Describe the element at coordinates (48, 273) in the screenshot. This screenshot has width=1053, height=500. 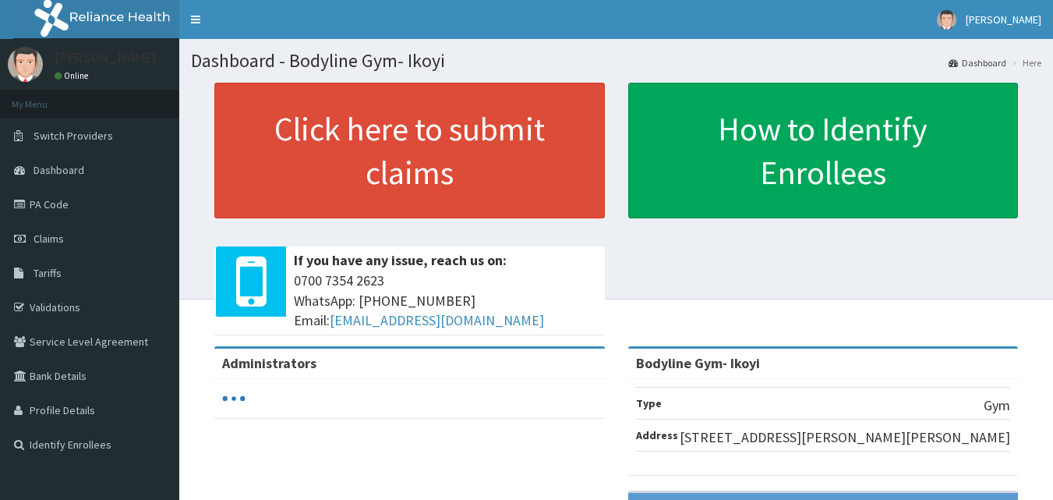
I see `span: Tariffs` at that location.